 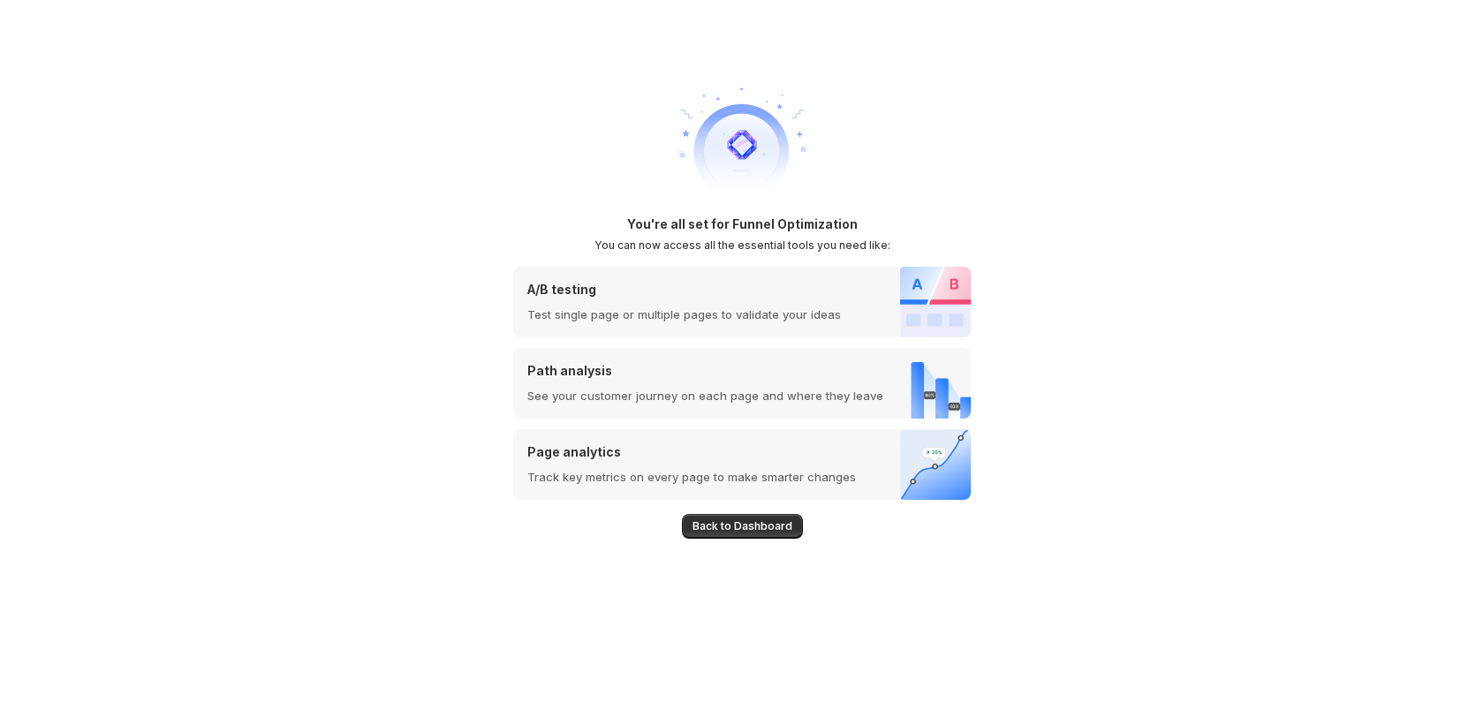 I want to click on h1: You're all set for Funnel Optimization, so click(x=742, y=224).